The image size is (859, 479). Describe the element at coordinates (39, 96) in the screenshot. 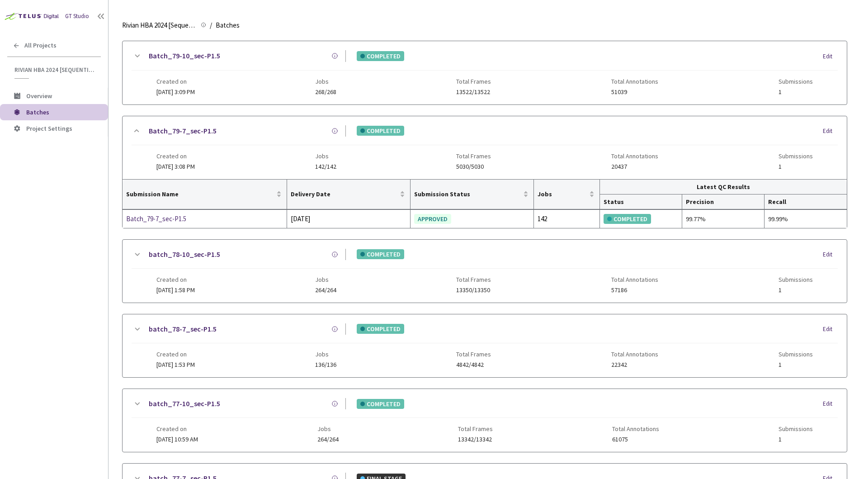

I see `span: Overview` at that location.